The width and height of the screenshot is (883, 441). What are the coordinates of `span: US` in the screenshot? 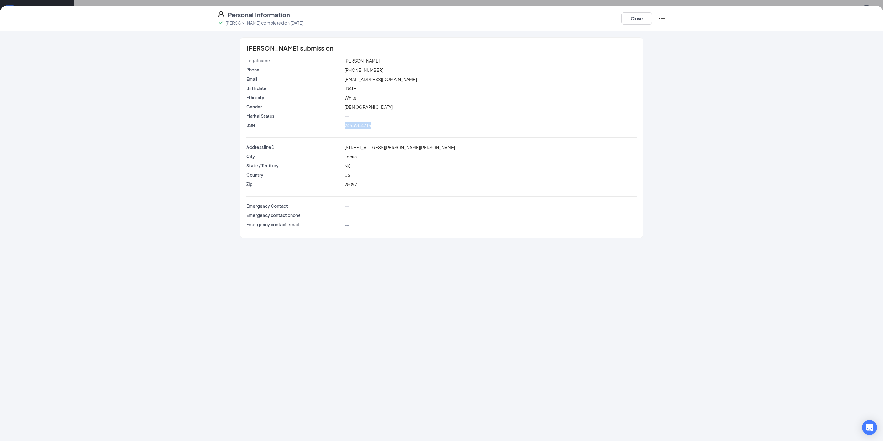 It's located at (347, 175).